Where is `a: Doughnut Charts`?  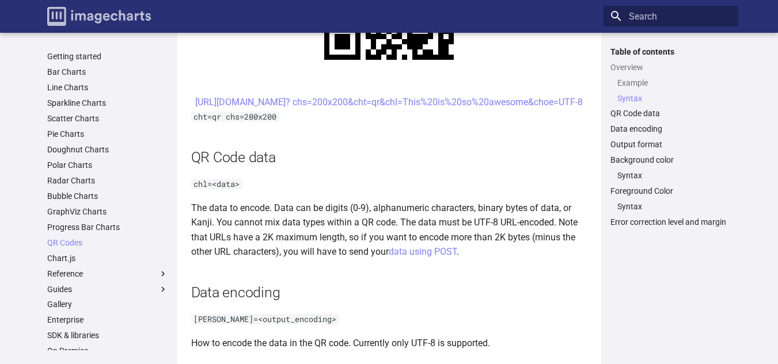
a: Doughnut Charts is located at coordinates (108, 150).